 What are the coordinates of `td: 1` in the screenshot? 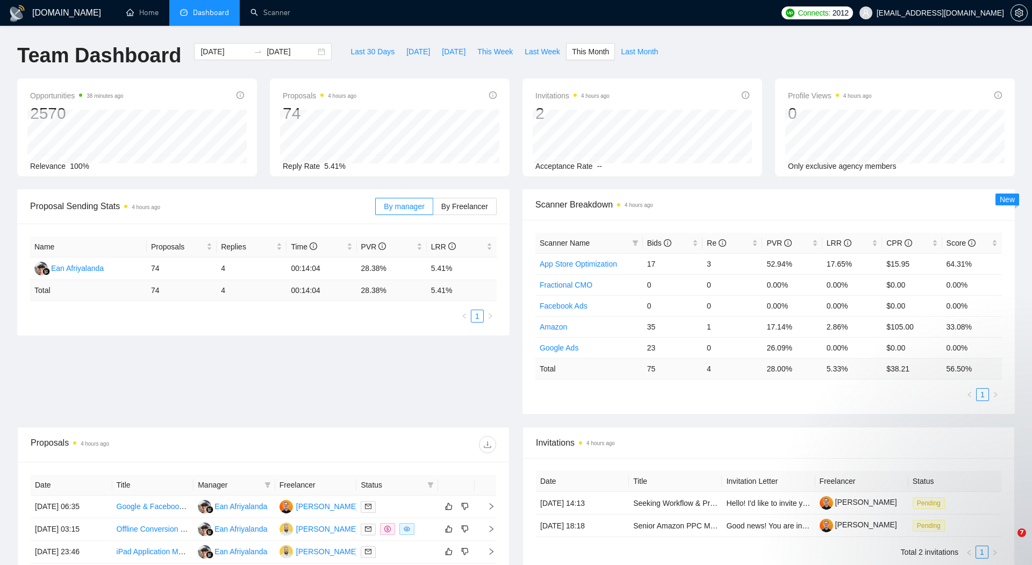 It's located at (732, 326).